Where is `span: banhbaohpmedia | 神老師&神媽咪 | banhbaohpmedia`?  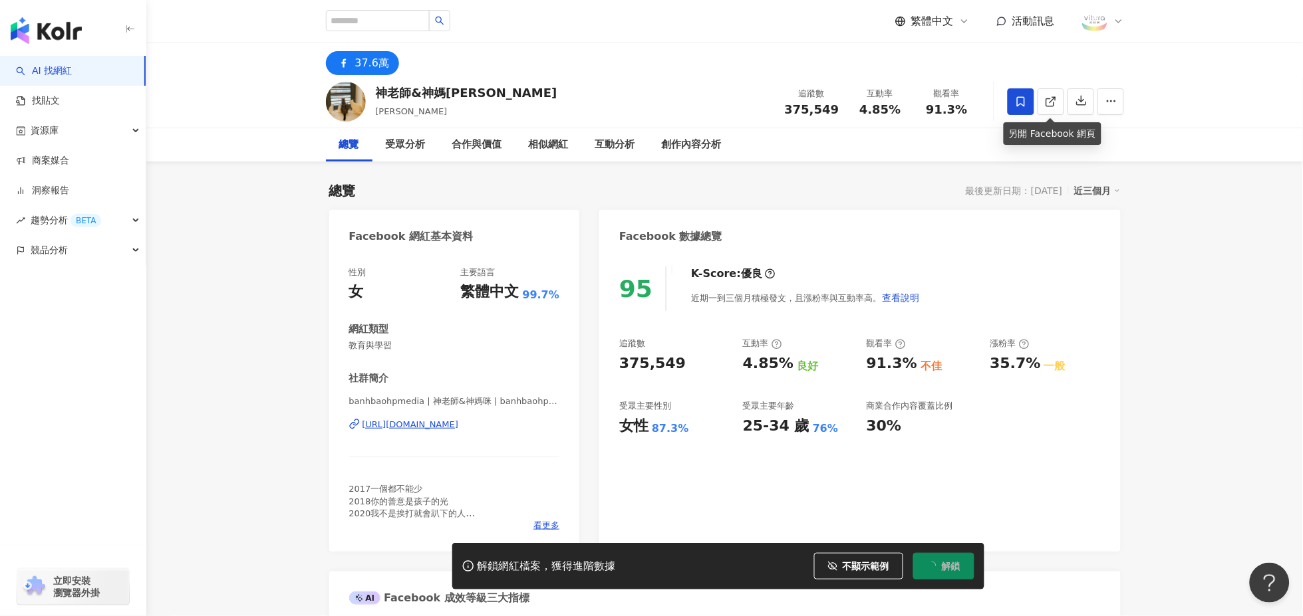
span: banhbaohpmedia | 神老師&神媽咪 | banhbaohpmedia is located at coordinates (454, 402).